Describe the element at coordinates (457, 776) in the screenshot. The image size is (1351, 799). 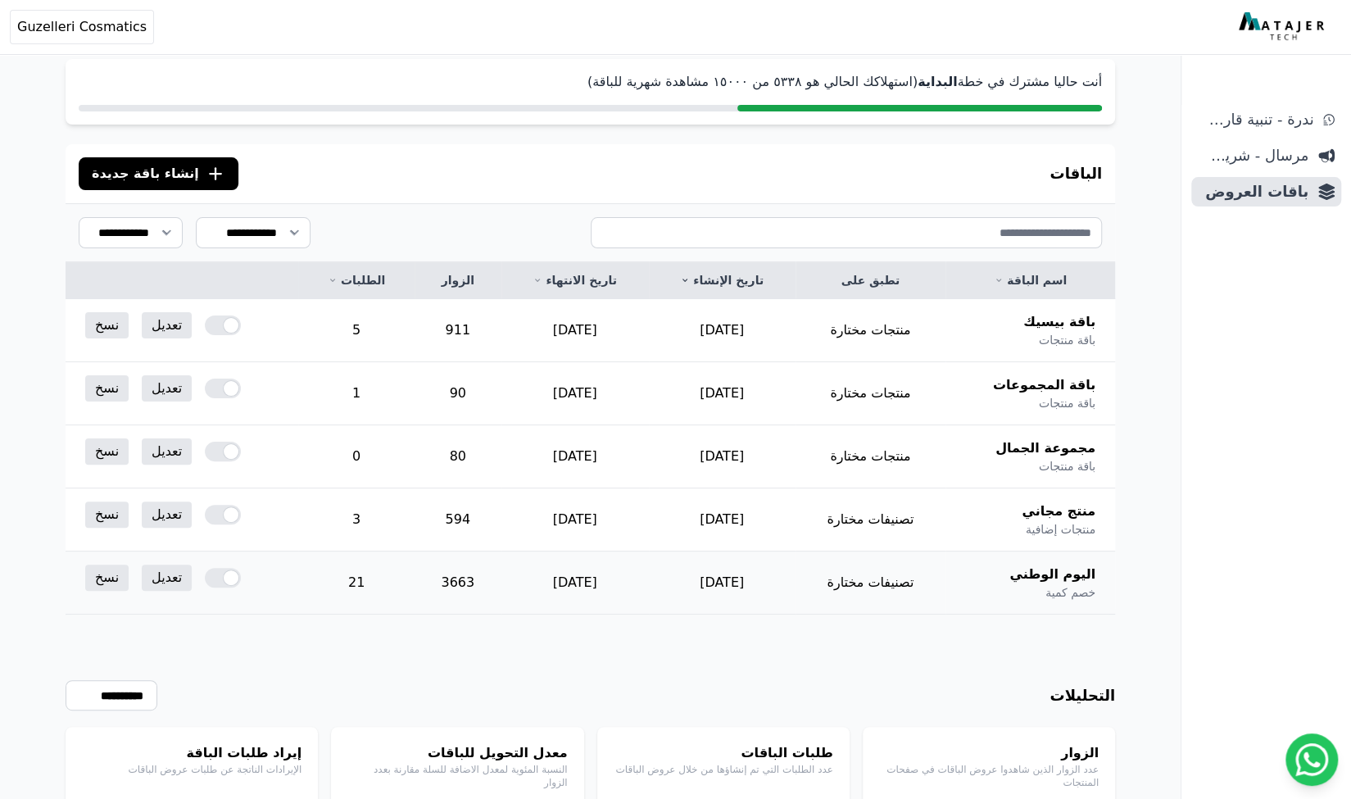
I see `p: النسبة المئوية لمعدل الاضافة للسلة مقارنة بعدد الزوار` at that location.